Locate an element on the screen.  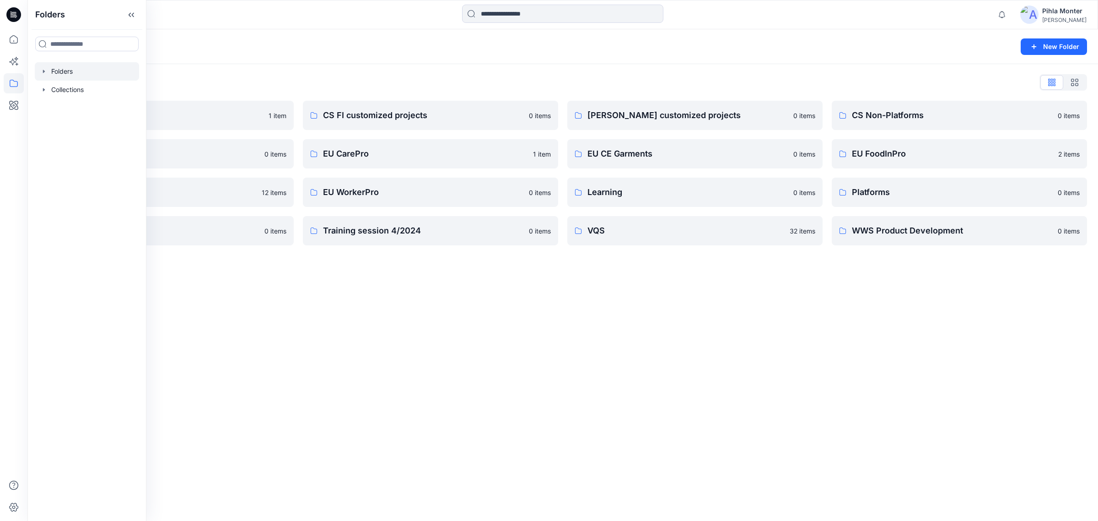
a: Platforms Test BW0 items is located at coordinates (166, 231).